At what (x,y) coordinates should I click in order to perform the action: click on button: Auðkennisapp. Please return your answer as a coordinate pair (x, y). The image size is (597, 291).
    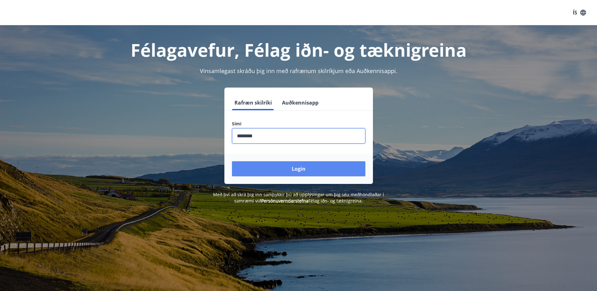
    Looking at the image, I should click on (300, 103).